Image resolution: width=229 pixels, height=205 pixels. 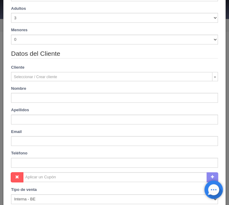 I want to click on label: Teléfono, so click(x=19, y=153).